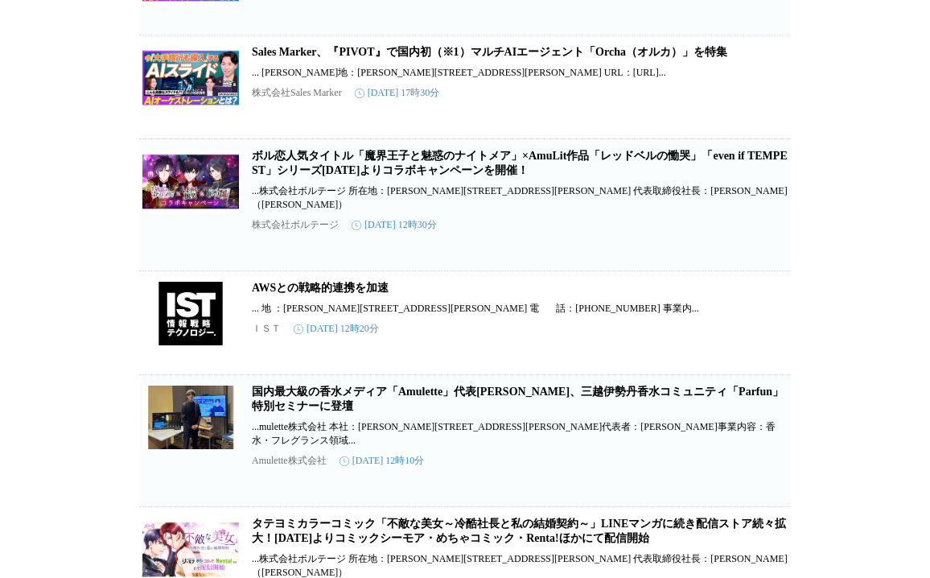  I want to click on img: ボル恋人気タイトル「魔界王子と魅惑のナイトメア」×AmuLit作品「レッドベルの慟哭」「even if TEMPEST」シリーズ10月8日（水）よりコラボキャンペーンを開催！, so click(191, 181).